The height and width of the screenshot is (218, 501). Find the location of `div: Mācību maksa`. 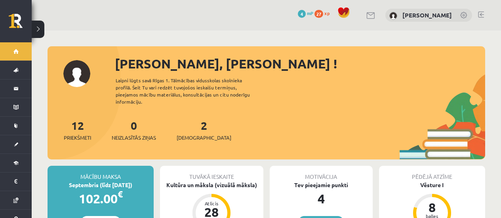

div: Mācību maksa is located at coordinates (101, 173).